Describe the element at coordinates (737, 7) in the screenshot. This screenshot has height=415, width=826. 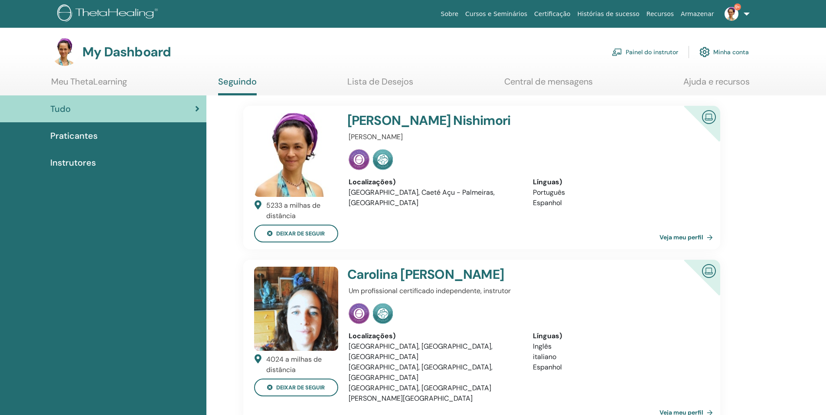
I see `span: 9+` at that location.